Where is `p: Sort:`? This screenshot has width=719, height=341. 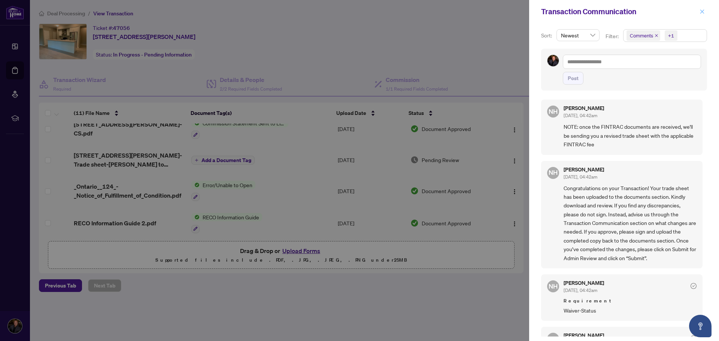
p: Sort: is located at coordinates (547, 36).